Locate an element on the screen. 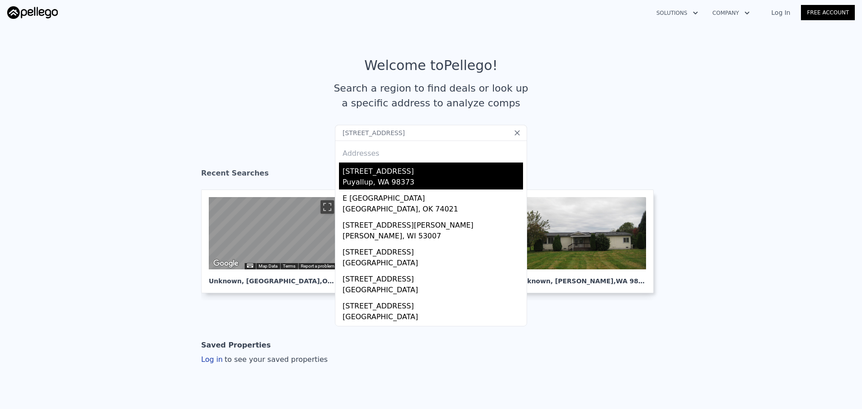  div: Addresses is located at coordinates (431, 152).